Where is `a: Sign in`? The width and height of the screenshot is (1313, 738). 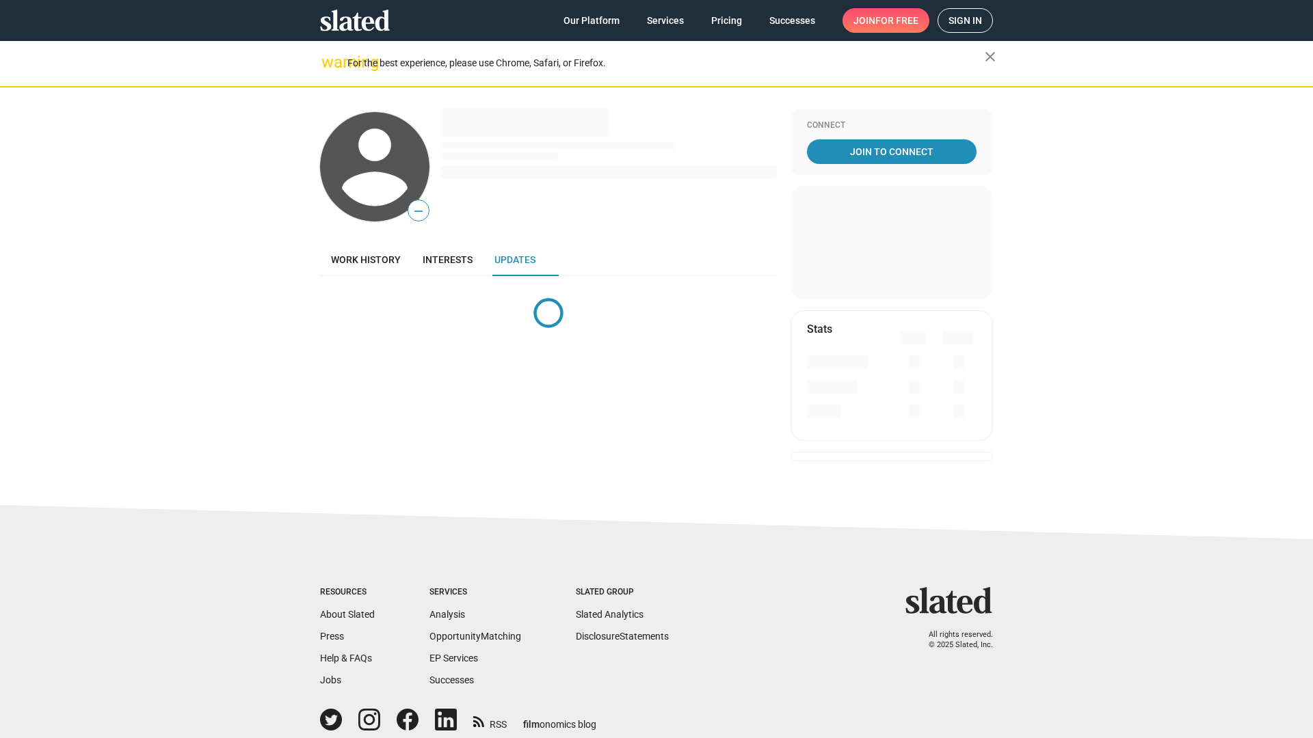 a: Sign in is located at coordinates (965, 21).